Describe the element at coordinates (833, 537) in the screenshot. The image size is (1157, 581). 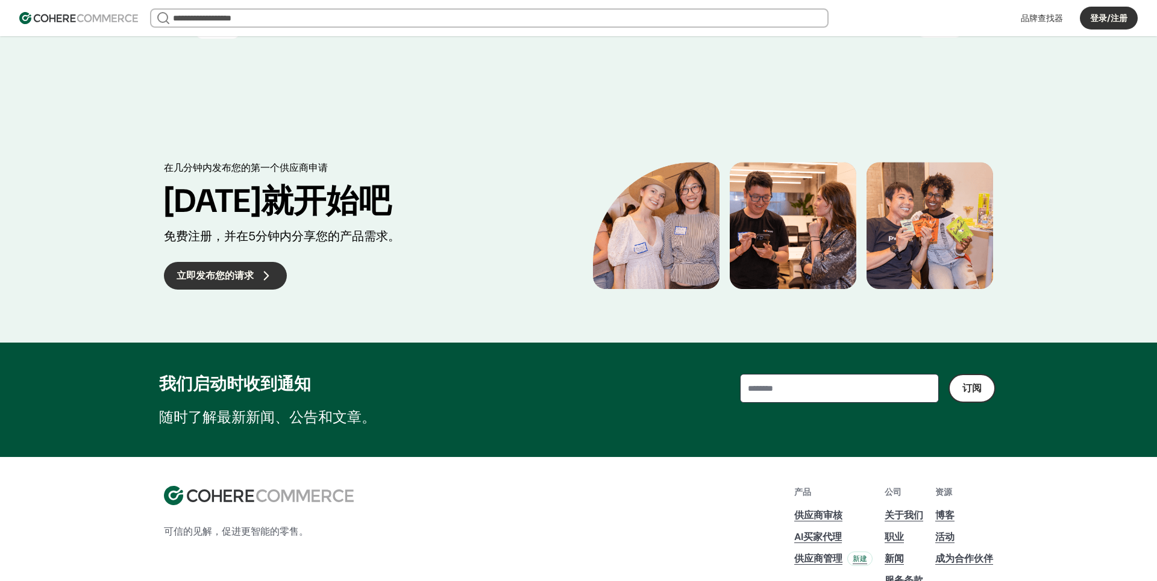
I see `a: AI买家代理` at that location.